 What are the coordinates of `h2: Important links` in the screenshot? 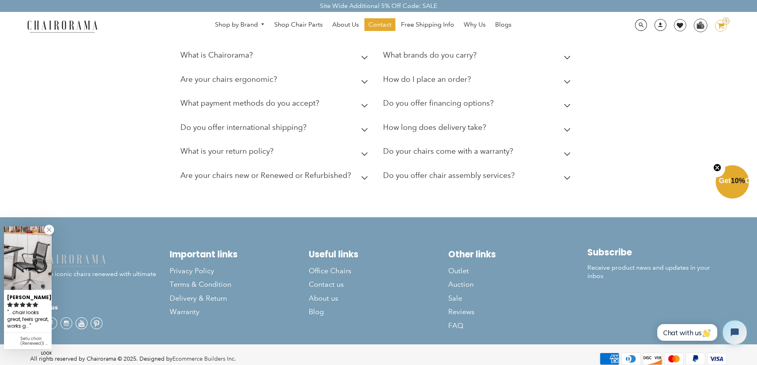 It's located at (239, 254).